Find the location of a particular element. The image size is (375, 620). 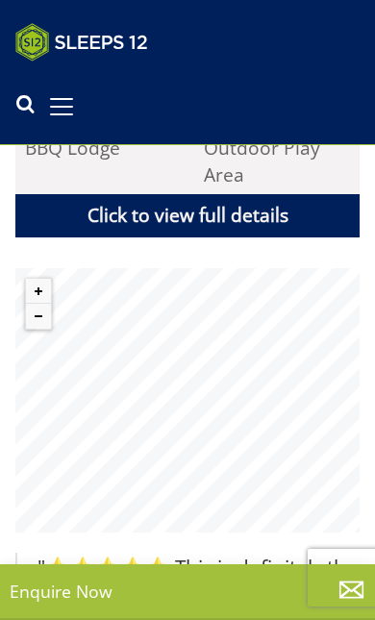

li: BBQ Lodge is located at coordinates (98, 161).